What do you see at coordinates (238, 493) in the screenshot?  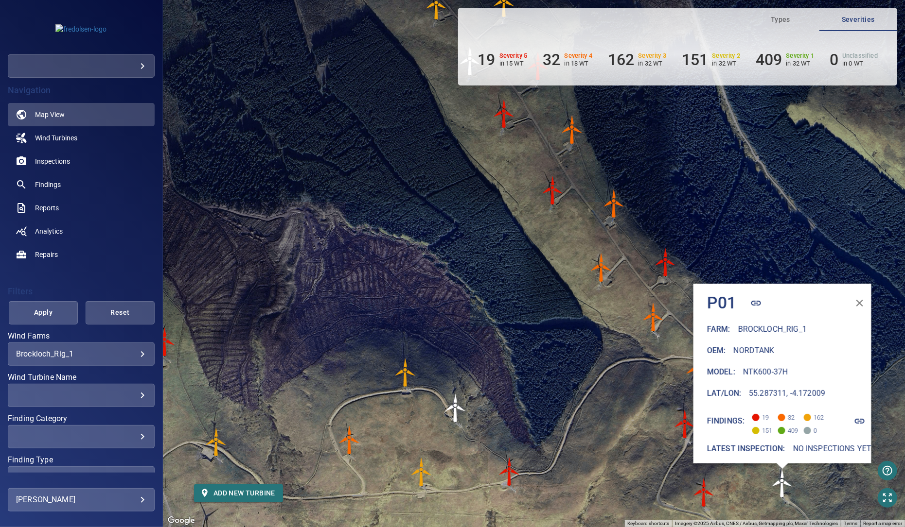 I see `span: Add new turbine` at bounding box center [238, 493].